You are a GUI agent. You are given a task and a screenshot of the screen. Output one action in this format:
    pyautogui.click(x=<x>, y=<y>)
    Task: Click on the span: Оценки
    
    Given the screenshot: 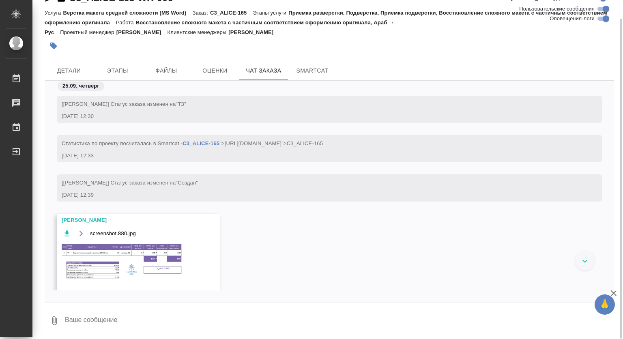 What is the action you would take?
    pyautogui.click(x=215, y=71)
    